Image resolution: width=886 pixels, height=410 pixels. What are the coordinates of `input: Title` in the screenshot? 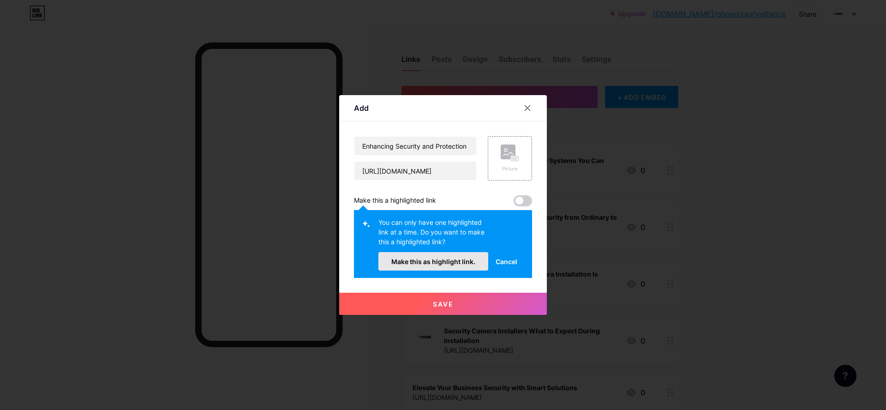 It's located at (415, 146).